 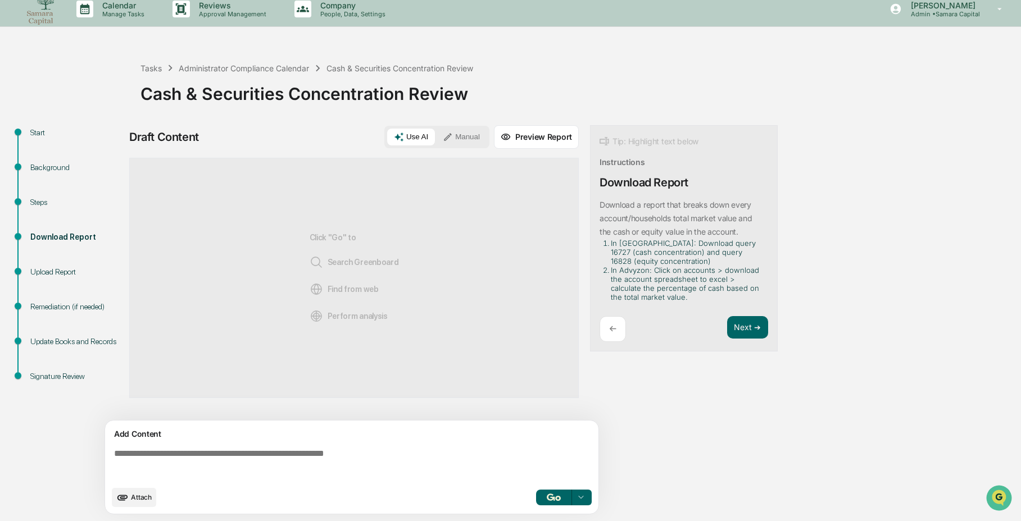 What do you see at coordinates (108, 33) in the screenshot?
I see `p: How can we help?` at bounding box center [108, 33].